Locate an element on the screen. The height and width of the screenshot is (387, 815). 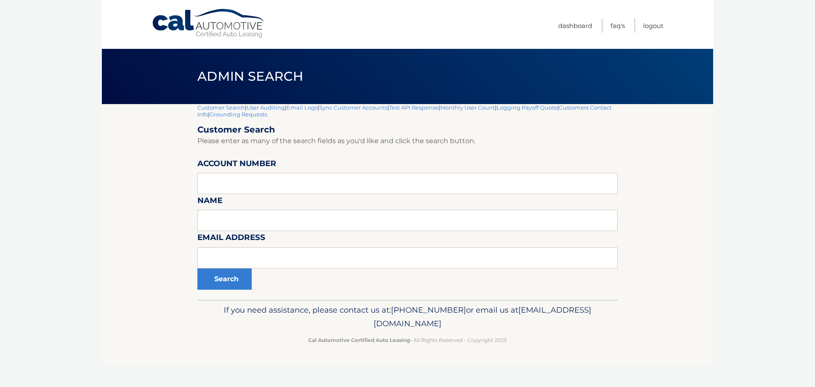
a: Logging Payoff Quote is located at coordinates (527, 107).